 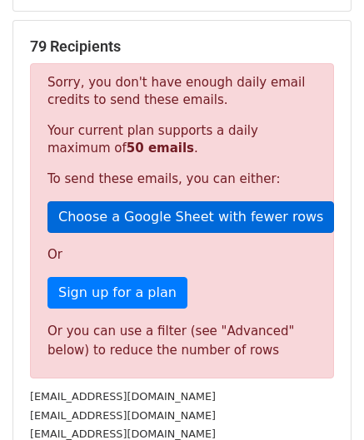 What do you see at coordinates (191, 217) in the screenshot?
I see `a: Choose a Google Sheet with fewer rows` at bounding box center [191, 217].